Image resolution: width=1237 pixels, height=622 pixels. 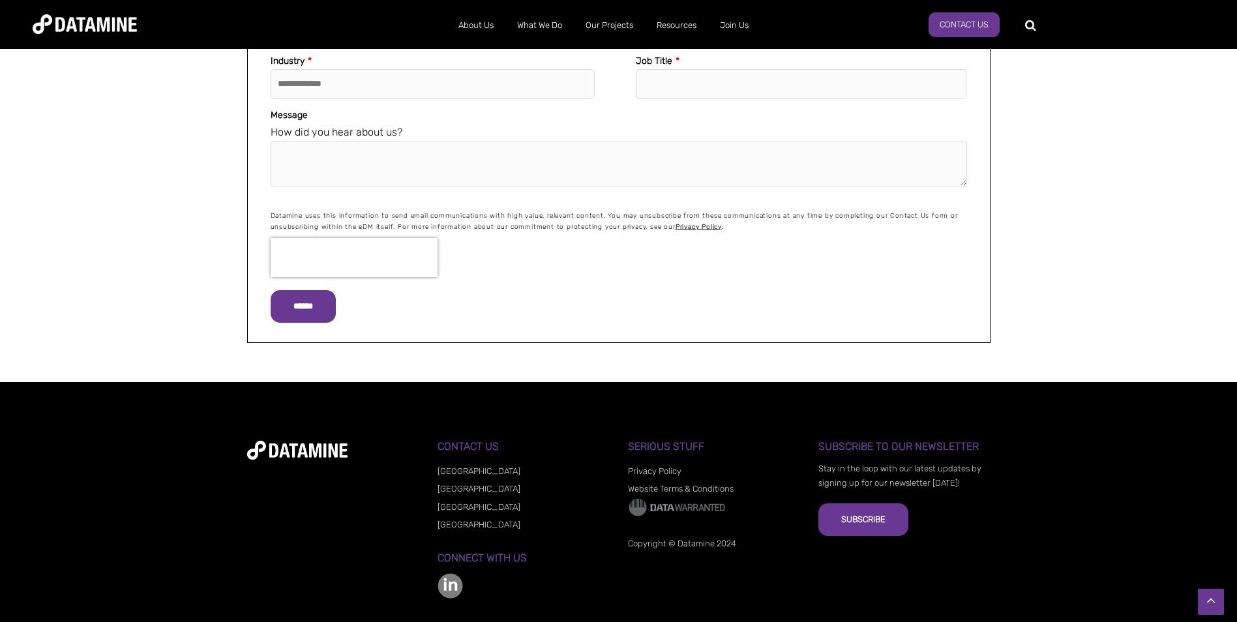 I want to click on a: Resources, so click(x=676, y=25).